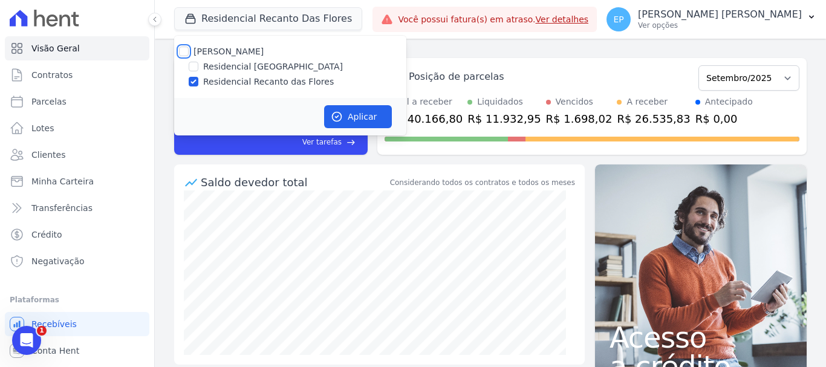  What do you see at coordinates (77, 300) in the screenshot?
I see `div: Plataformas` at bounding box center [77, 300].